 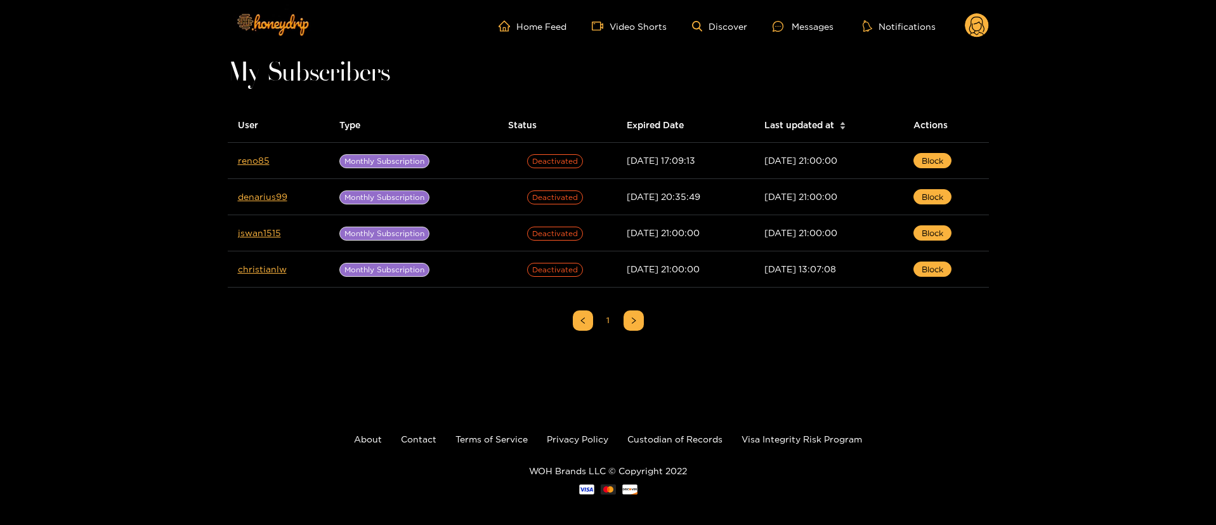 What do you see at coordinates (608, 320) in the screenshot?
I see `a: 1` at bounding box center [608, 320].